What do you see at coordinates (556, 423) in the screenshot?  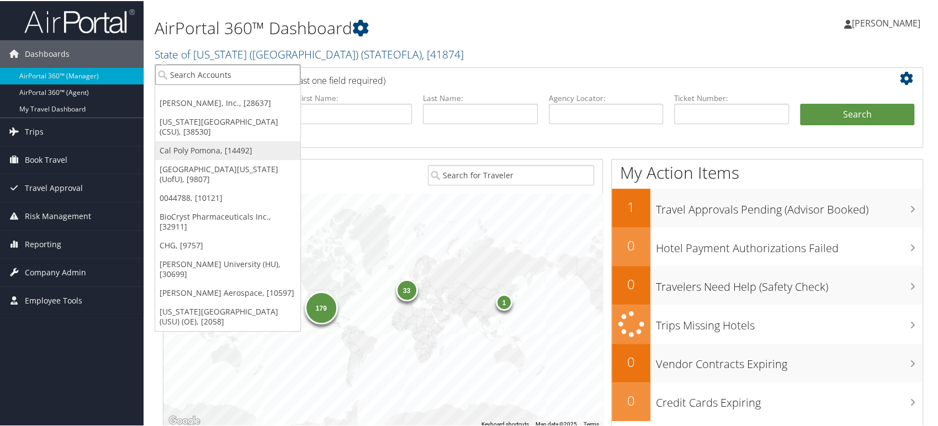 I see `span: Map data ©2025` at bounding box center [556, 423].